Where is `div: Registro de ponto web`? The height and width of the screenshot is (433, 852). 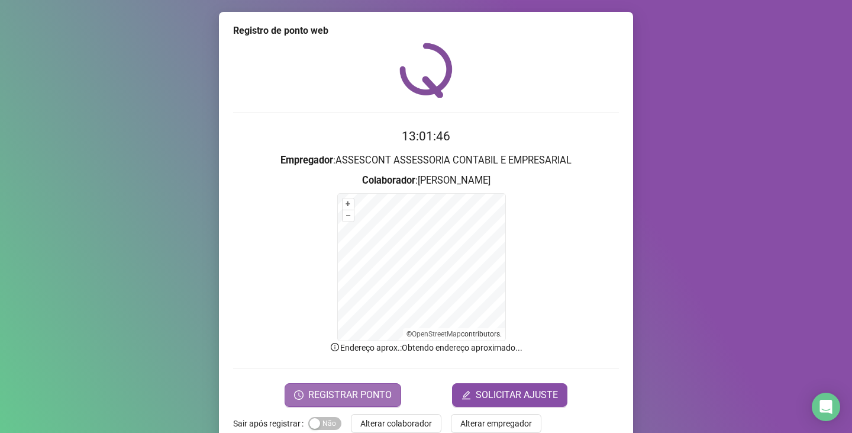
div: Registro de ponto web is located at coordinates (426, 31).